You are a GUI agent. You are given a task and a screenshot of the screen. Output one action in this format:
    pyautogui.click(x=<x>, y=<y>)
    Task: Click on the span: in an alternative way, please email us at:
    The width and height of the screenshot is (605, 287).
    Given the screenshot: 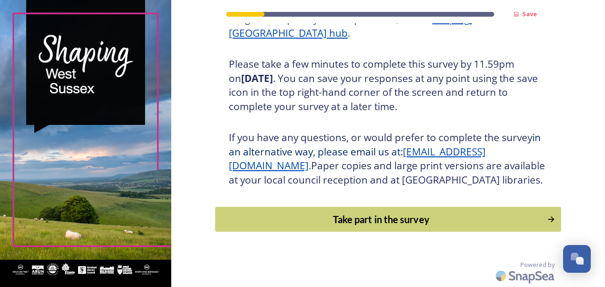 What is the action you would take?
    pyautogui.click(x=386, y=144)
    